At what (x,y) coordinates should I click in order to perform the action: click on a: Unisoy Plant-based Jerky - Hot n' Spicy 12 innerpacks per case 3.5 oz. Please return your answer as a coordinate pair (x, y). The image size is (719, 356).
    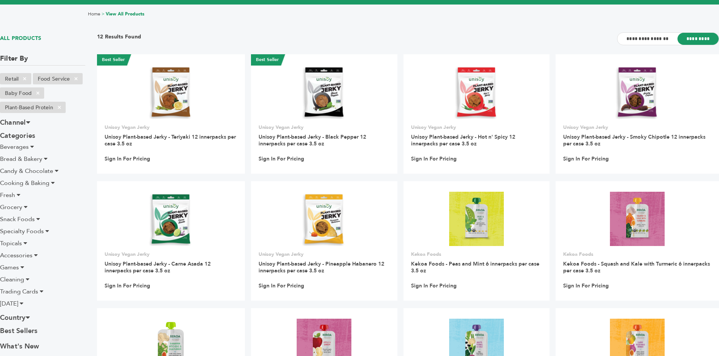
    Looking at the image, I should click on (463, 140).